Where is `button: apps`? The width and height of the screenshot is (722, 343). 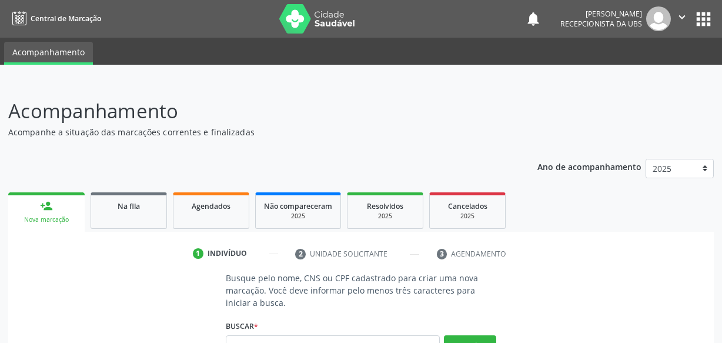
button: apps is located at coordinates (703, 19).